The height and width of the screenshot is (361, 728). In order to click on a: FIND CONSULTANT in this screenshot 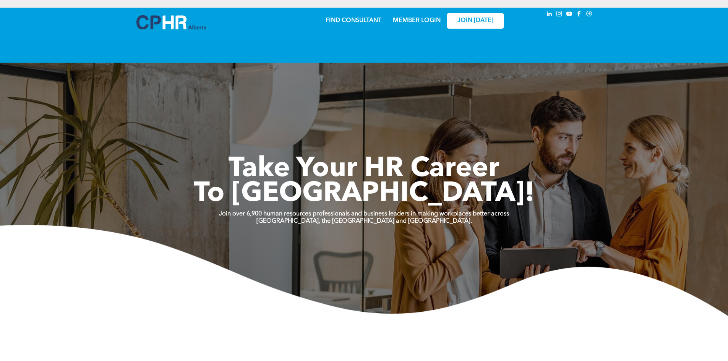, I will do `click(353, 21)`.